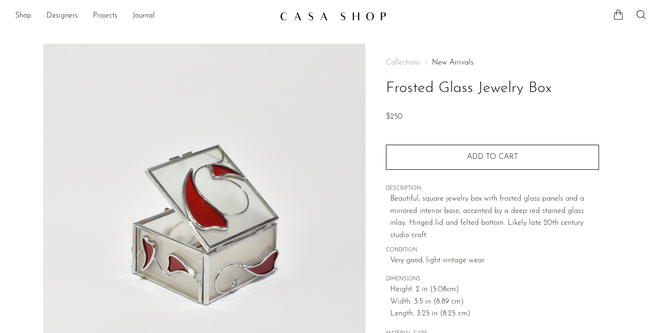 Image resolution: width=662 pixels, height=333 pixels. What do you see at coordinates (493, 250) in the screenshot?
I see `span: CONDITION` at bounding box center [493, 250].